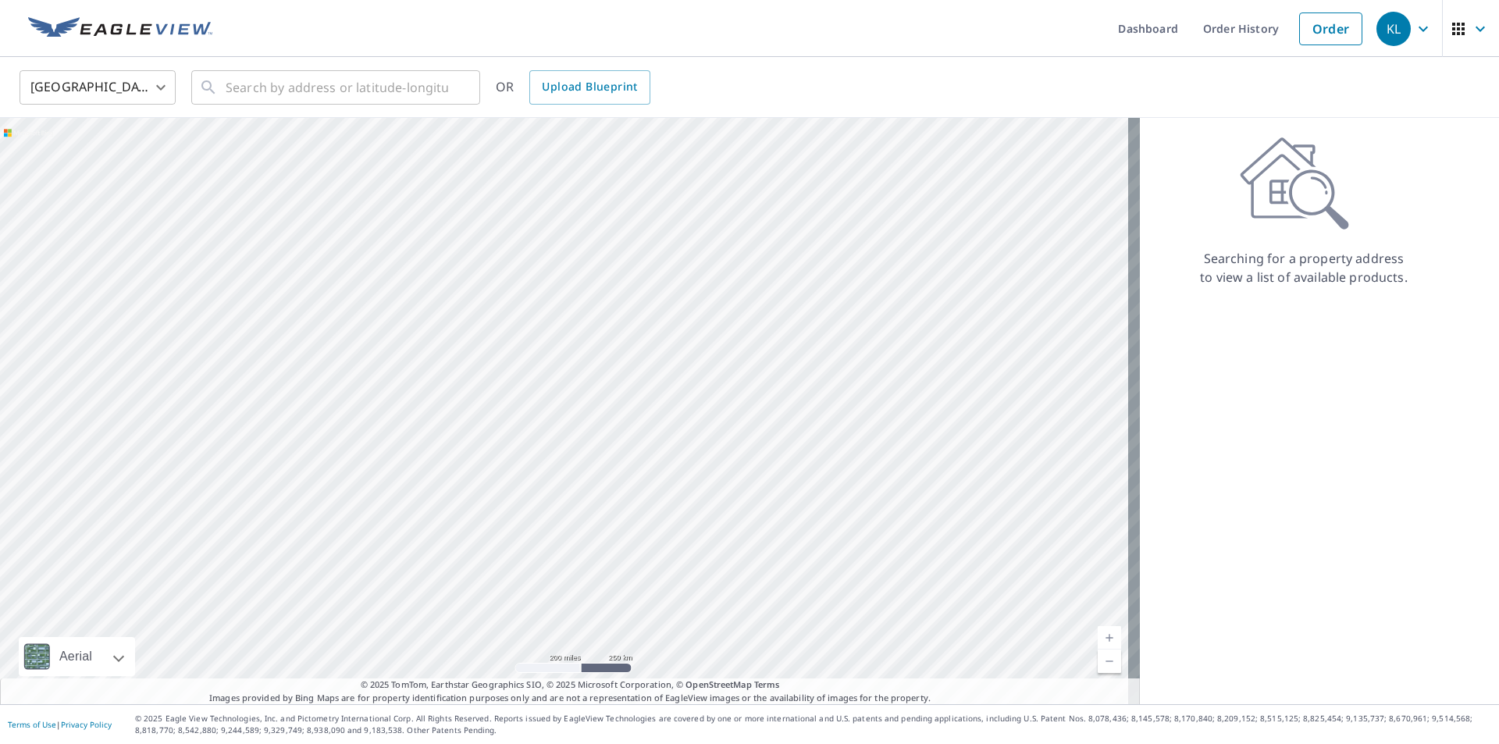 The height and width of the screenshot is (744, 1499). I want to click on img: EV Logo, so click(120, 29).